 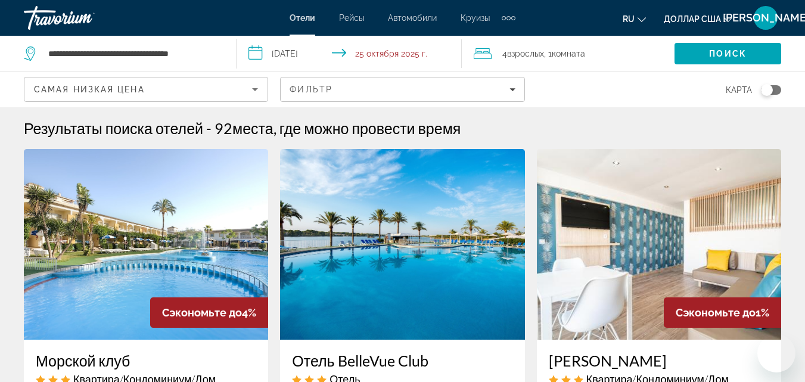 What do you see at coordinates (89, 89) in the screenshot?
I see `font: Самая низкая цена` at bounding box center [89, 89].